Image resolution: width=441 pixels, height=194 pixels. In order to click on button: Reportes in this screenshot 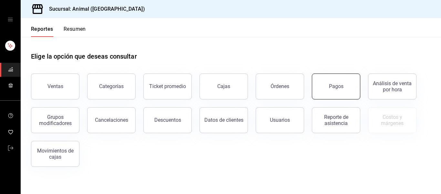, I will do `click(42, 31)`.